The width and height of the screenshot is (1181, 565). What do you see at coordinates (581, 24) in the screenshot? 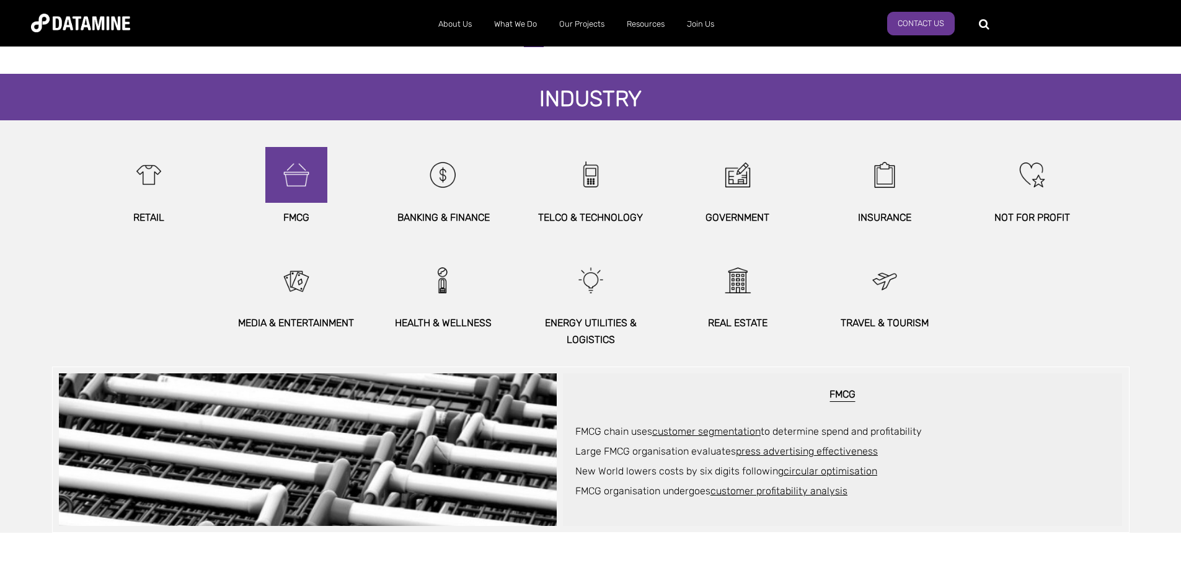
I see `a: Our Projects` at bounding box center [581, 24].